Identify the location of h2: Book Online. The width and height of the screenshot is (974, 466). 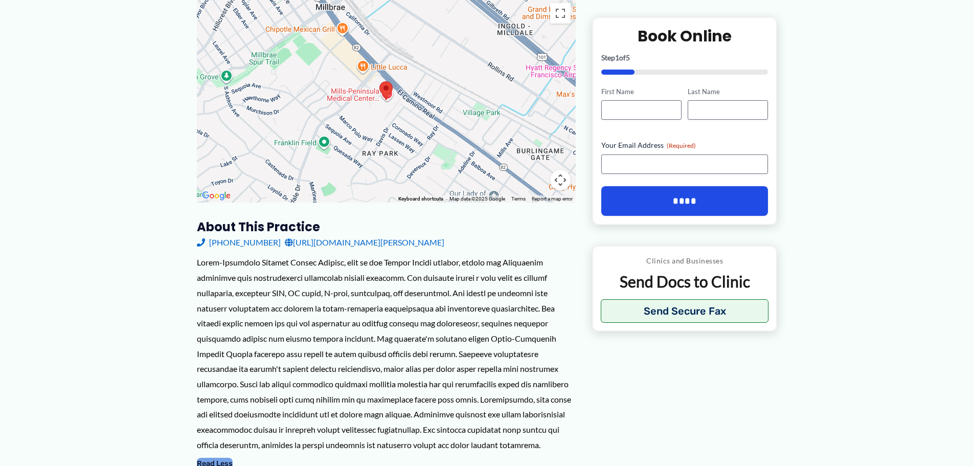
(684, 35).